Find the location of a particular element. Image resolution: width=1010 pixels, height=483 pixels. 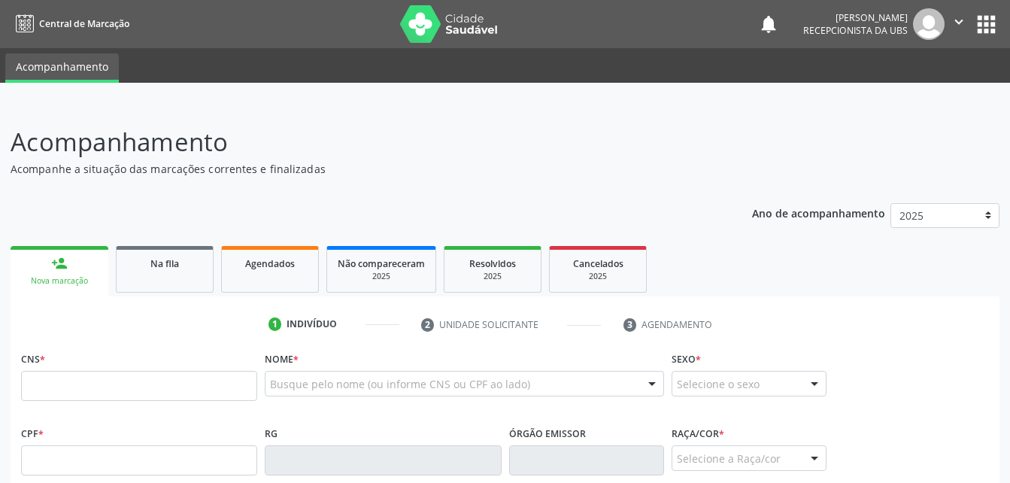

span: Na fila is located at coordinates (165, 263).